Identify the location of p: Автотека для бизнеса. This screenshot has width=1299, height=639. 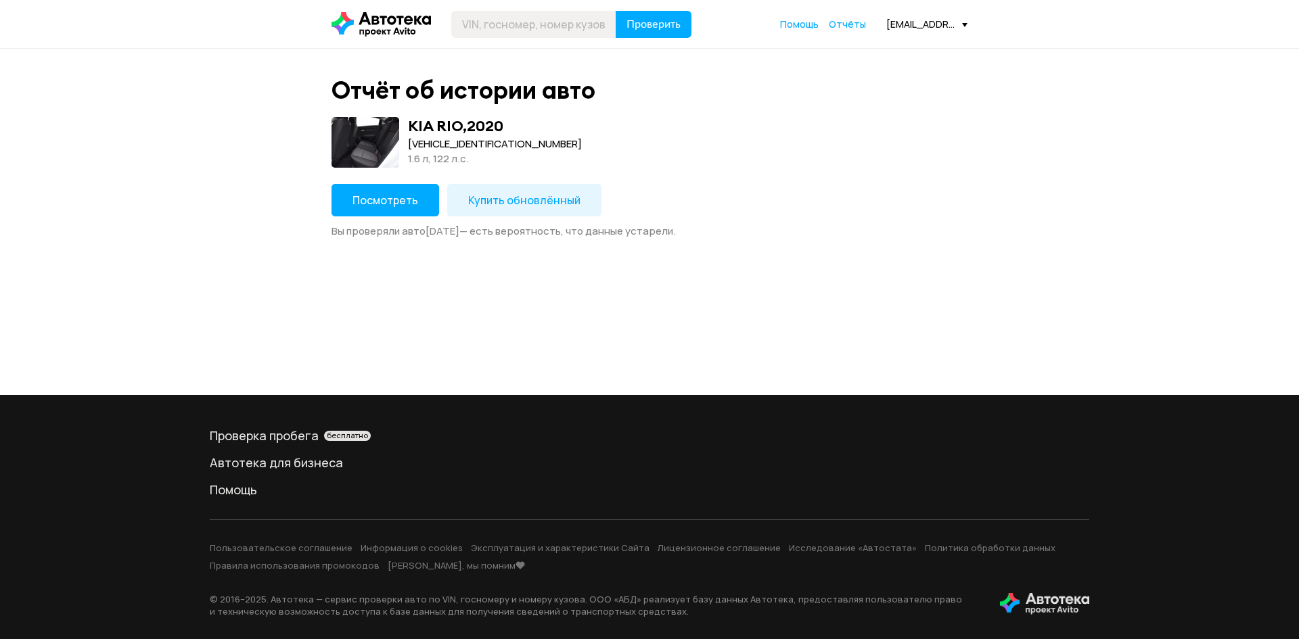
(649, 463).